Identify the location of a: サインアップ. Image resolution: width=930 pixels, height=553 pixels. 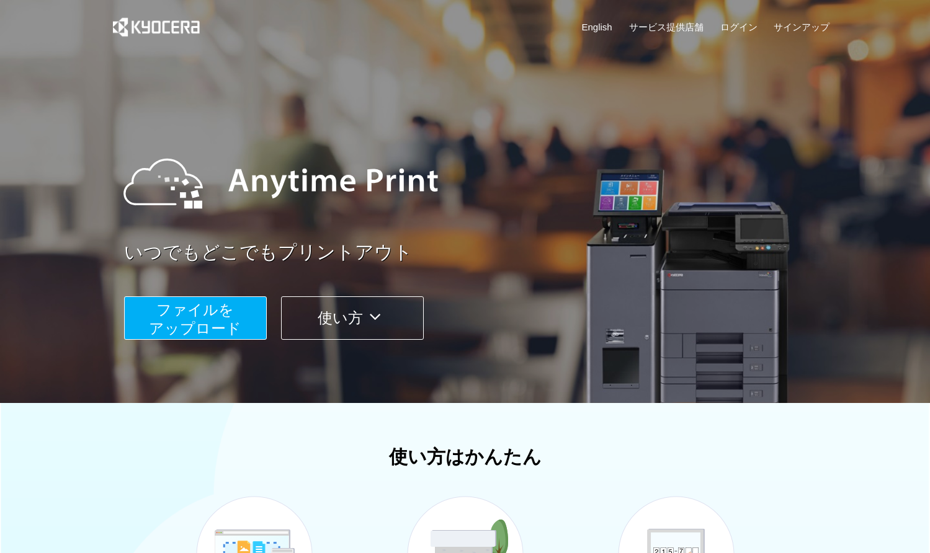
(802, 27).